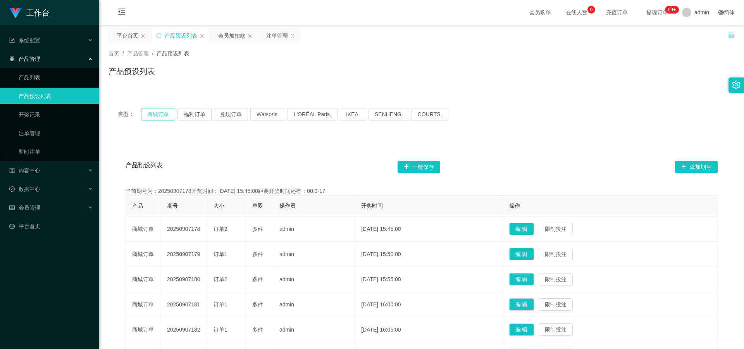 The image size is (744, 349). I want to click on span: 会员管理, so click(25, 208).